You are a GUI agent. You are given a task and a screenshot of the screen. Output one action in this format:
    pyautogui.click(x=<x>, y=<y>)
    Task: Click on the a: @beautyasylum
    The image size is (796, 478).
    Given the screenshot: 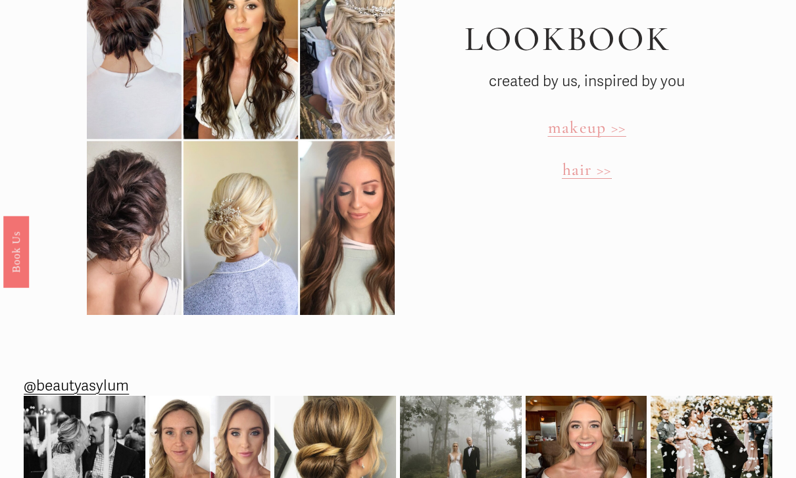 What is the action you would take?
    pyautogui.click(x=76, y=387)
    